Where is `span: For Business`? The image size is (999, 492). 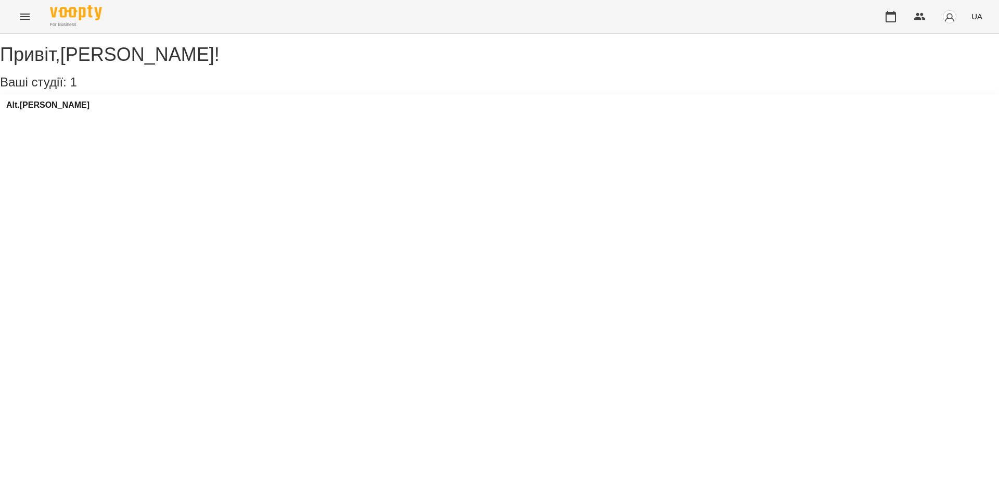 span: For Business is located at coordinates (76, 24).